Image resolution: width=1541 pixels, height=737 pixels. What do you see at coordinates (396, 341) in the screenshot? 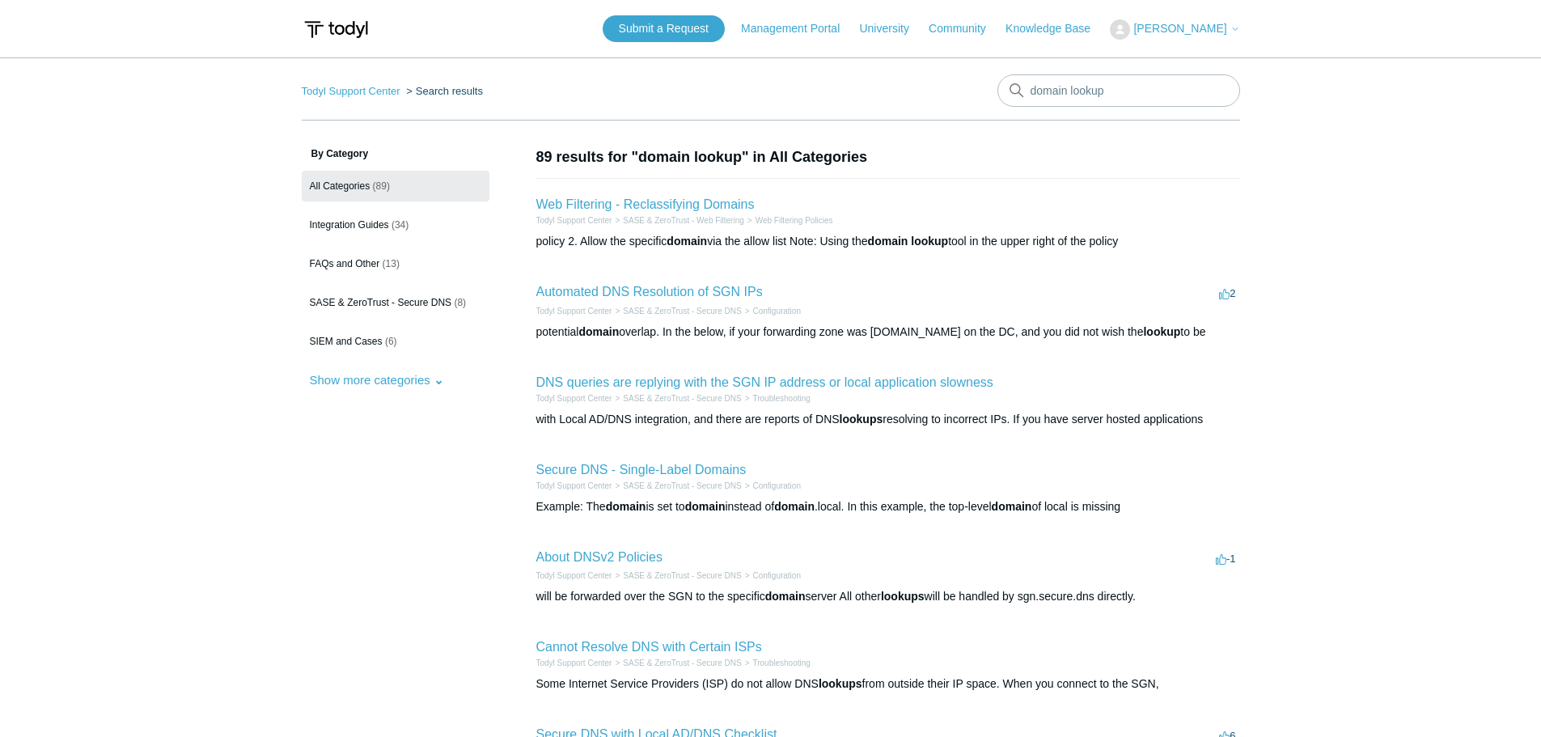
I see `a: SIEM and Cases (6)` at bounding box center [396, 341].